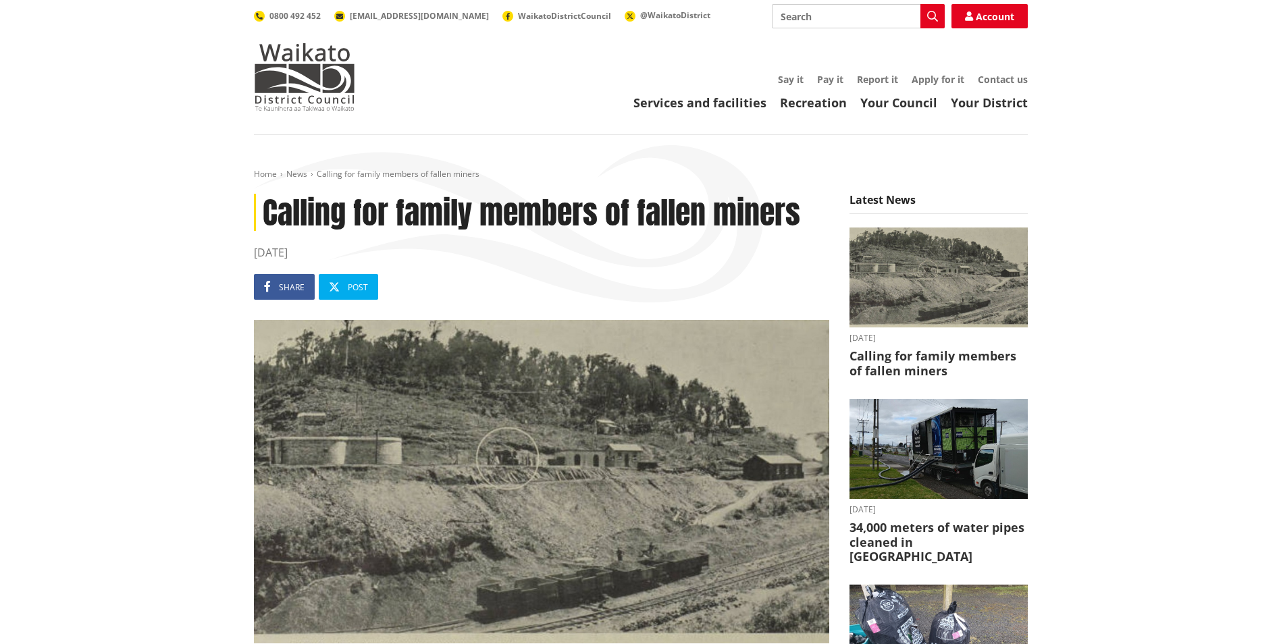 Image resolution: width=1281 pixels, height=644 pixels. Describe the element at coordinates (295, 16) in the screenshot. I see `span: 0800 492 452` at that location.